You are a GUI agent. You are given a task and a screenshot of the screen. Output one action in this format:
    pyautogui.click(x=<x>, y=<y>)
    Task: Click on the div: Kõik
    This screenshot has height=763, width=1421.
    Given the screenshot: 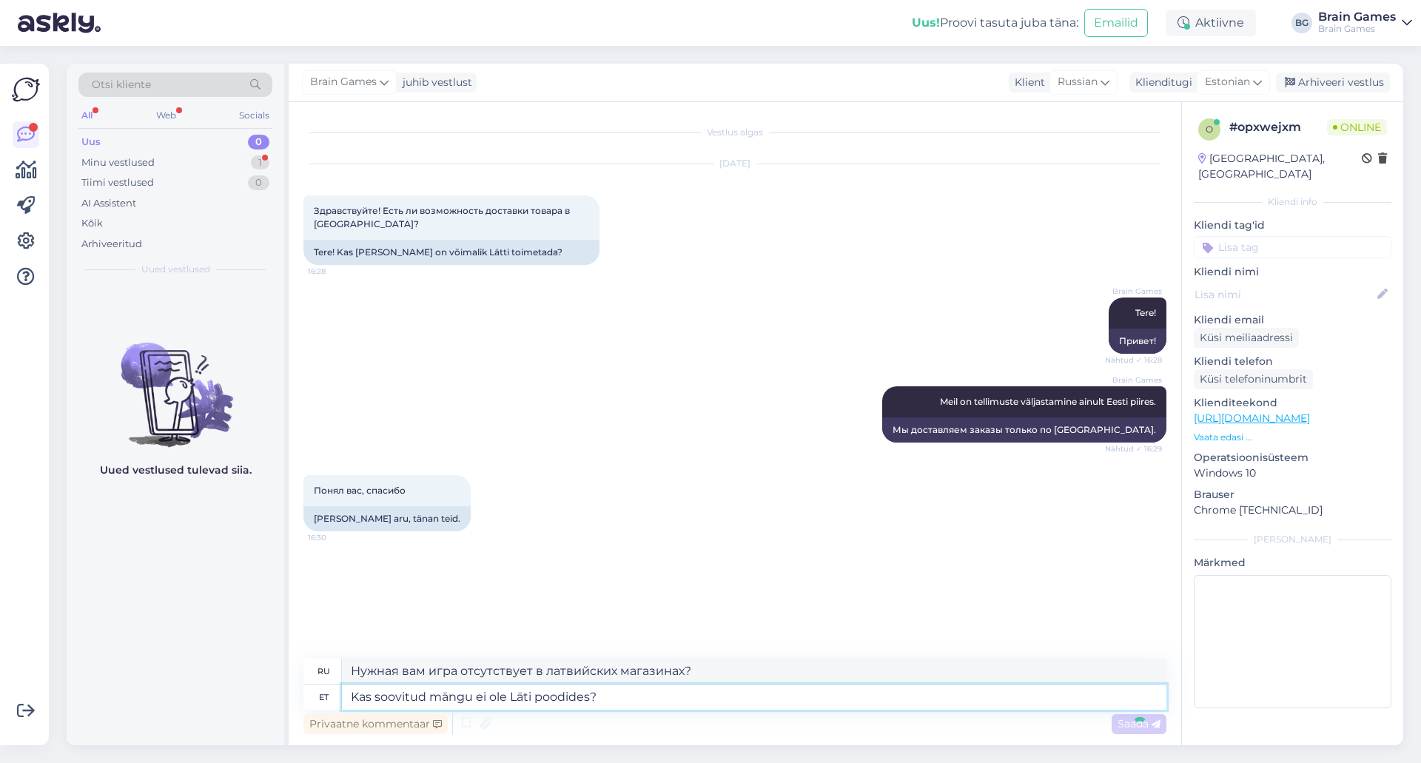 What is the action you would take?
    pyautogui.click(x=92, y=223)
    